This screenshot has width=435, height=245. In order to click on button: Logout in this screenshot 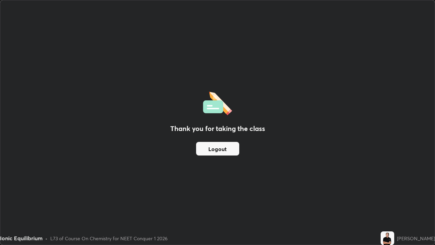, I will do `click(217, 148)`.